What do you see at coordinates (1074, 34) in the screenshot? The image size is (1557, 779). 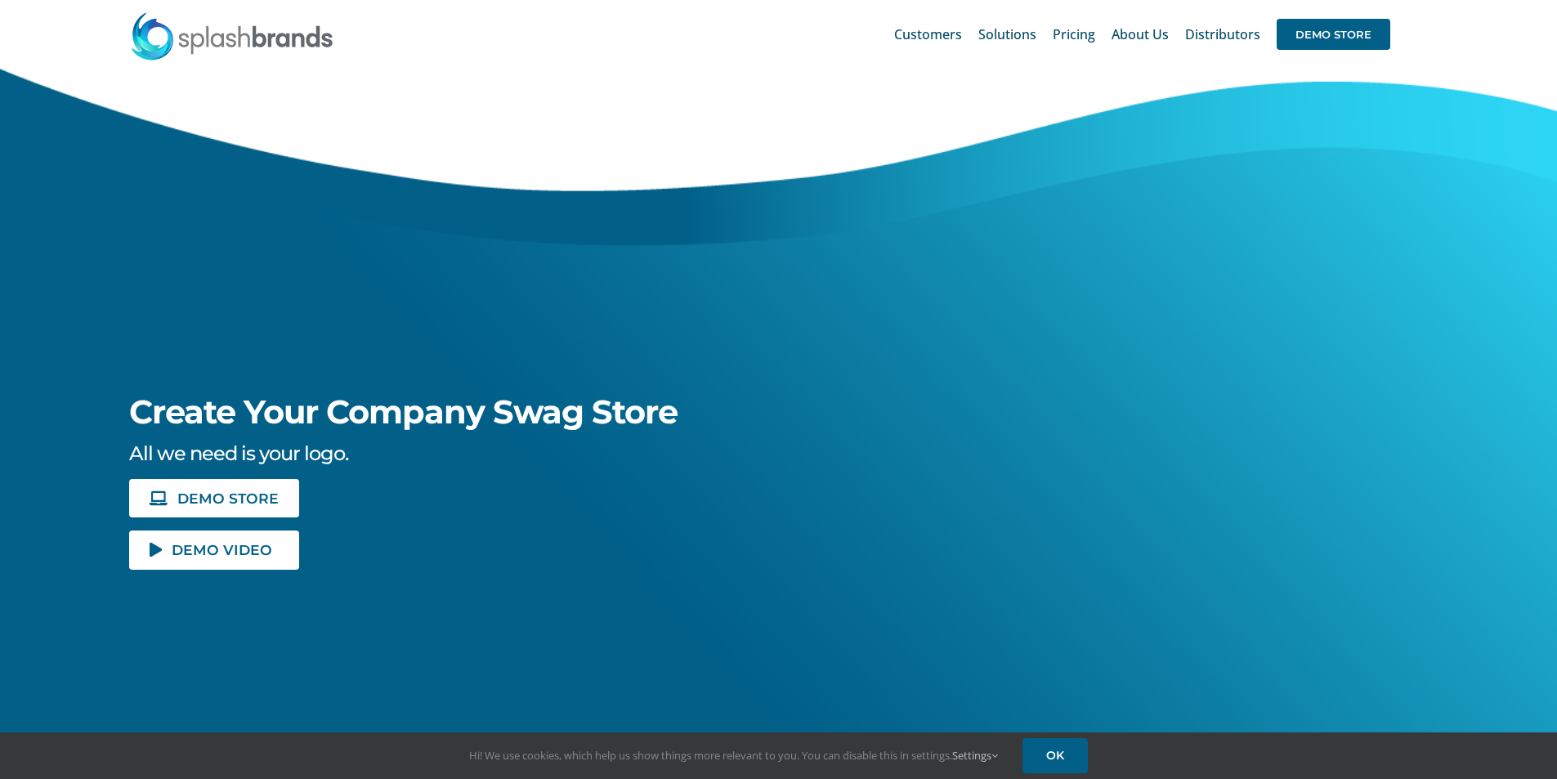 I see `span: Pricing` at bounding box center [1074, 34].